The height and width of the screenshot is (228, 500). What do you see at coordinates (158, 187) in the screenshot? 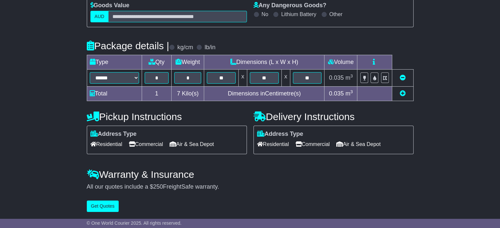
I see `span: 250` at bounding box center [158, 187].